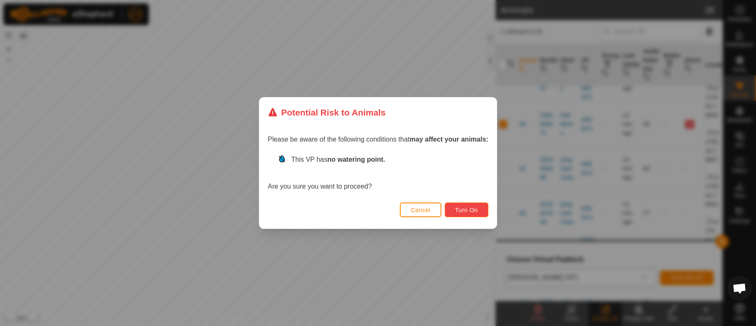 The width and height of the screenshot is (756, 326). Describe the element at coordinates (327, 112) in the screenshot. I see `div: Potential Risk to Animals` at that location.